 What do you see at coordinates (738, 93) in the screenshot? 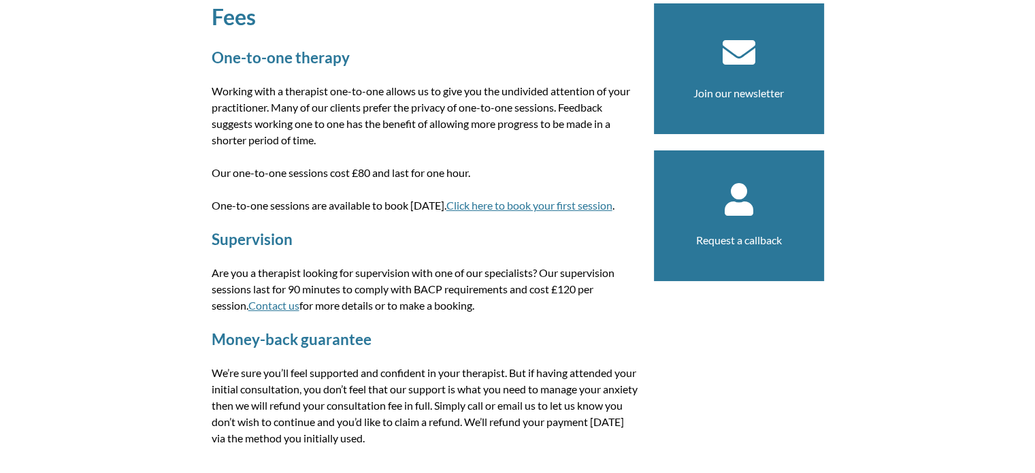
I see `a: Join our newsletter` at bounding box center [738, 93].